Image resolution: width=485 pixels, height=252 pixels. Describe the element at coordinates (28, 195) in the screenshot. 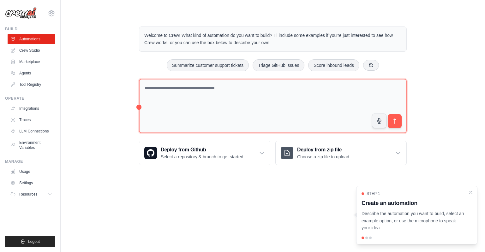

I see `span: Resources` at that location.